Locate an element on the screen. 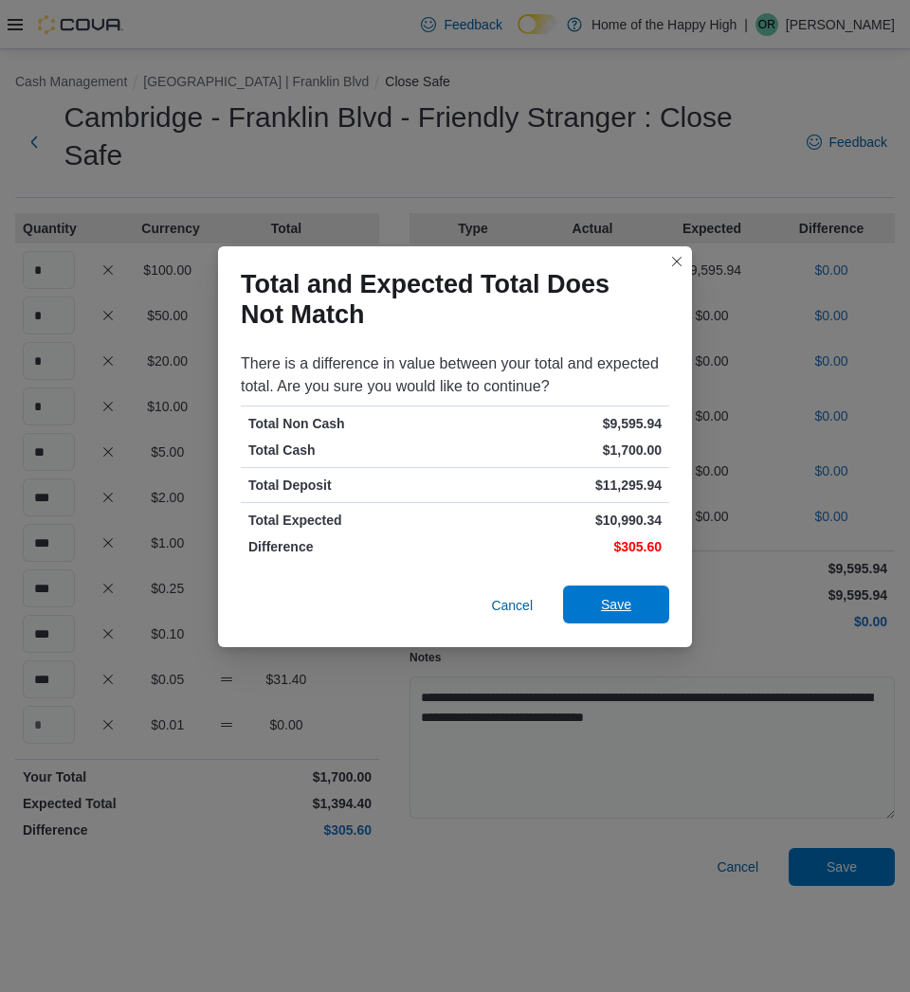 Image resolution: width=910 pixels, height=992 pixels. button: Cancel is located at coordinates (512, 605).